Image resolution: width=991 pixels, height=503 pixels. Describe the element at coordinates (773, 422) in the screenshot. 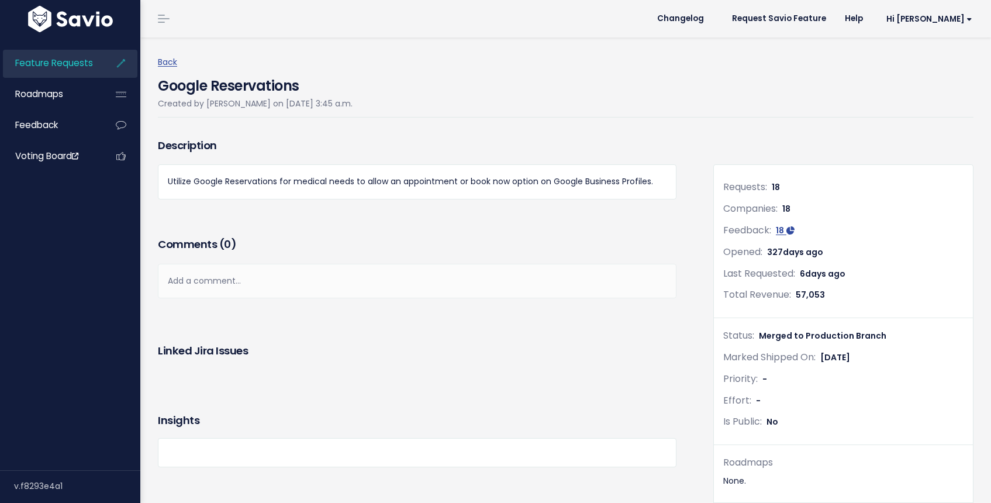

I see `span: No` at that location.